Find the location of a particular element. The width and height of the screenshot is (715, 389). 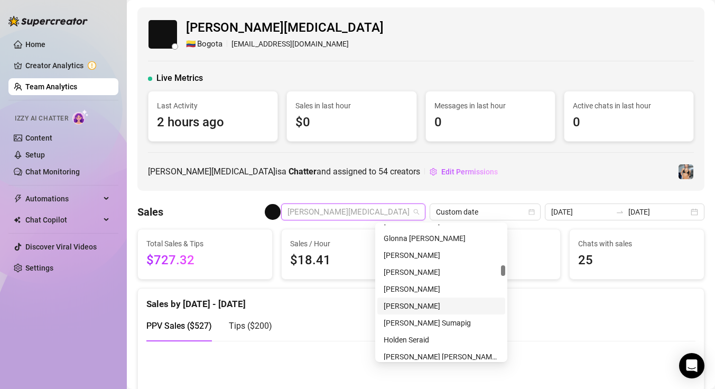

span: Automations is located at coordinates (63, 199).